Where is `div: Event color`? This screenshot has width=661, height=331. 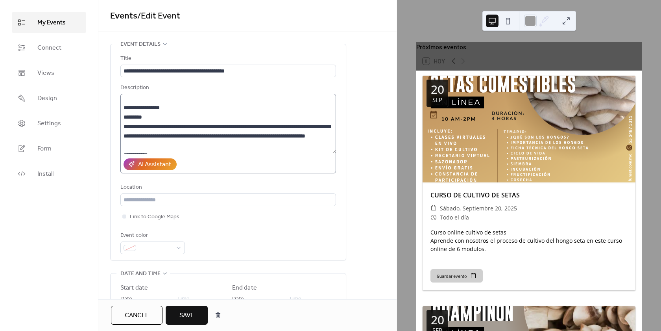
div: Event color is located at coordinates (152, 235).